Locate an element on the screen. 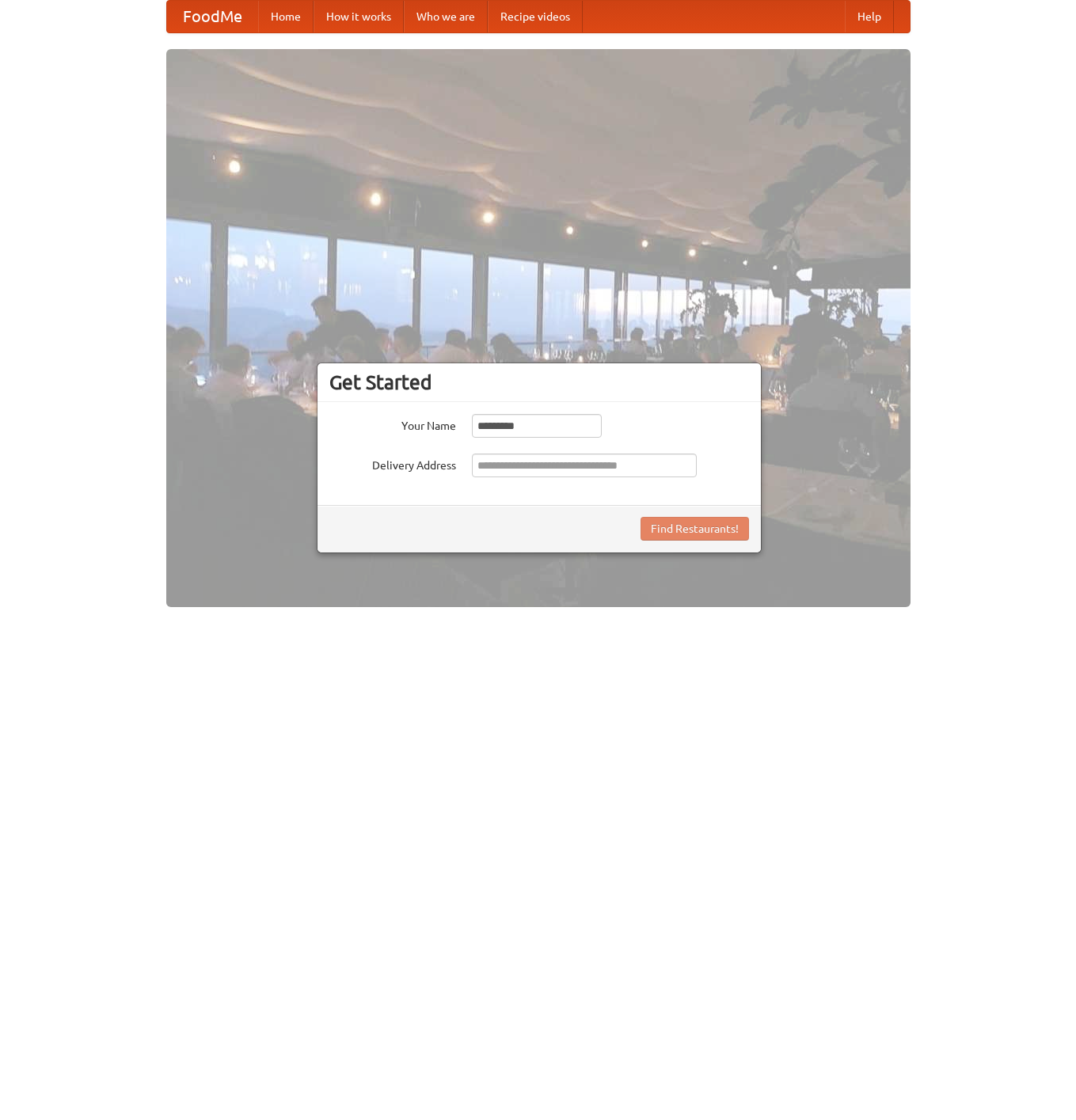 The image size is (1076, 1120). a: FoodMe is located at coordinates (212, 17).